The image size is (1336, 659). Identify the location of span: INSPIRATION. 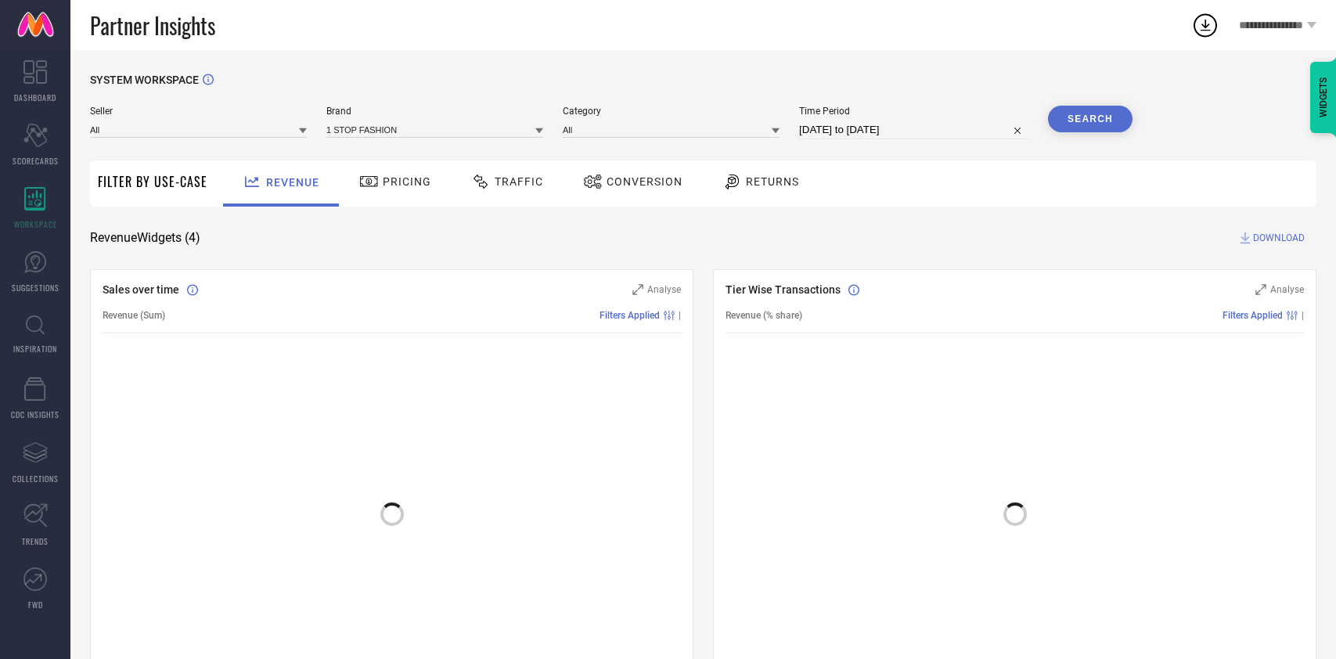
(35, 348).